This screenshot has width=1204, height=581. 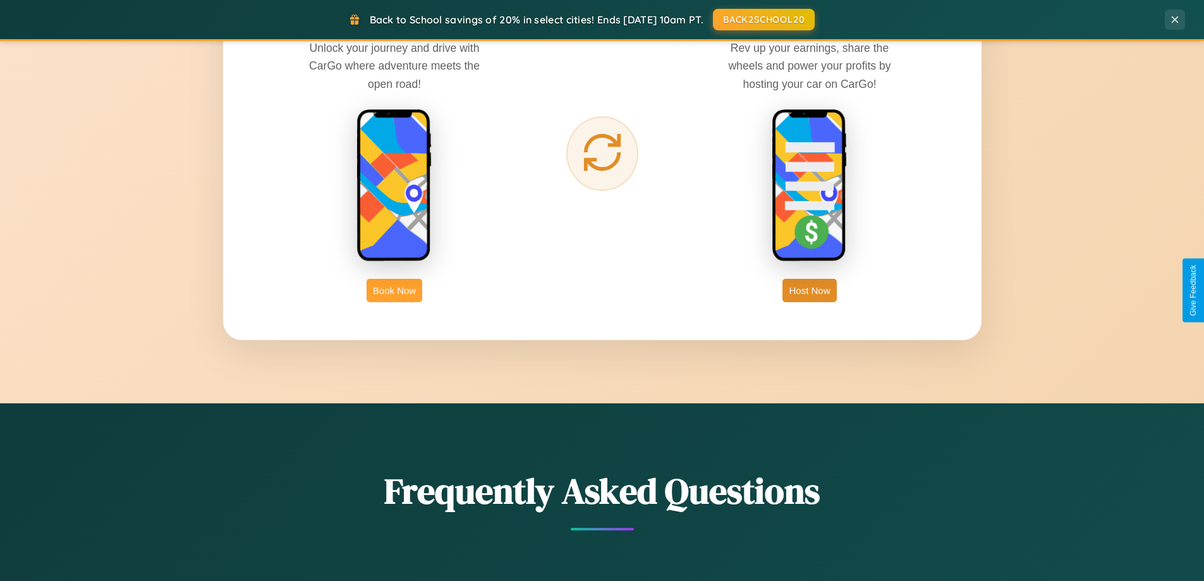 I want to click on img: host phone, so click(x=810, y=186).